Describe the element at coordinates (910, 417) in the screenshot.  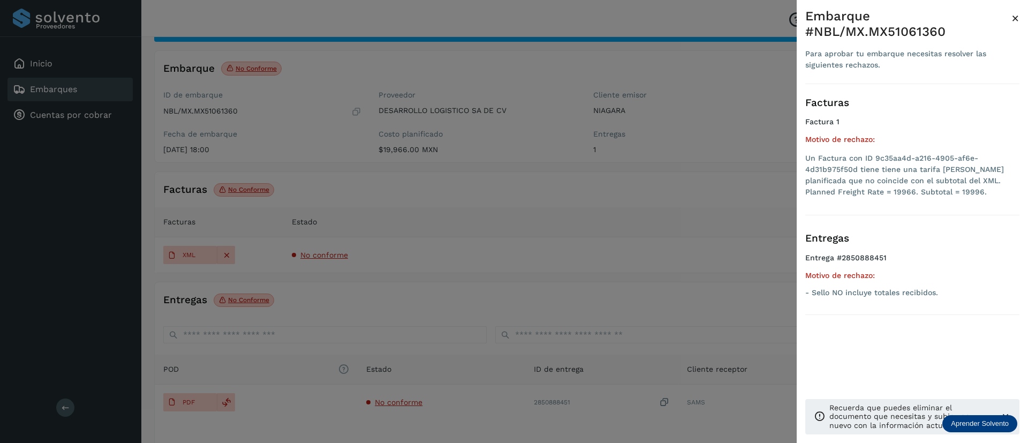
I see `p: Recuerda que puedes eliminar el documento que necesitas y subir uno nuevo con la información actu...` at that location.